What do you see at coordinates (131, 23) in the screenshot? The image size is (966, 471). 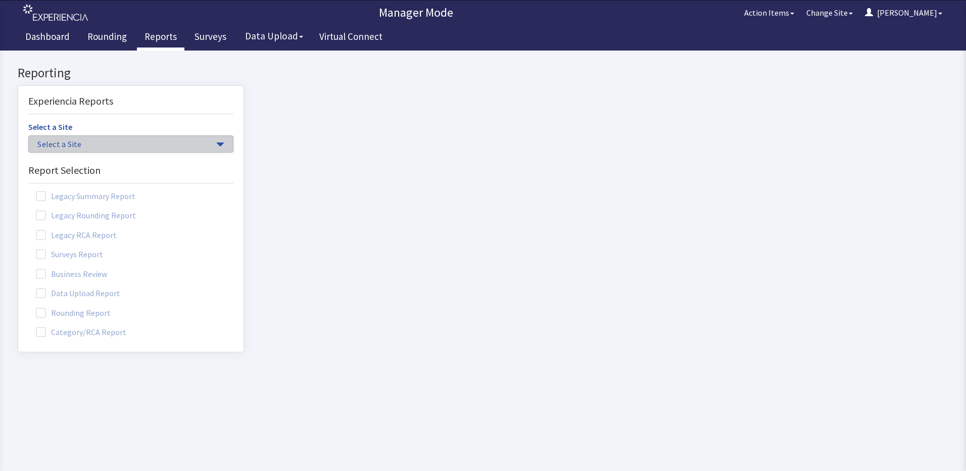 I see `h2: Reporting` at bounding box center [131, 23].